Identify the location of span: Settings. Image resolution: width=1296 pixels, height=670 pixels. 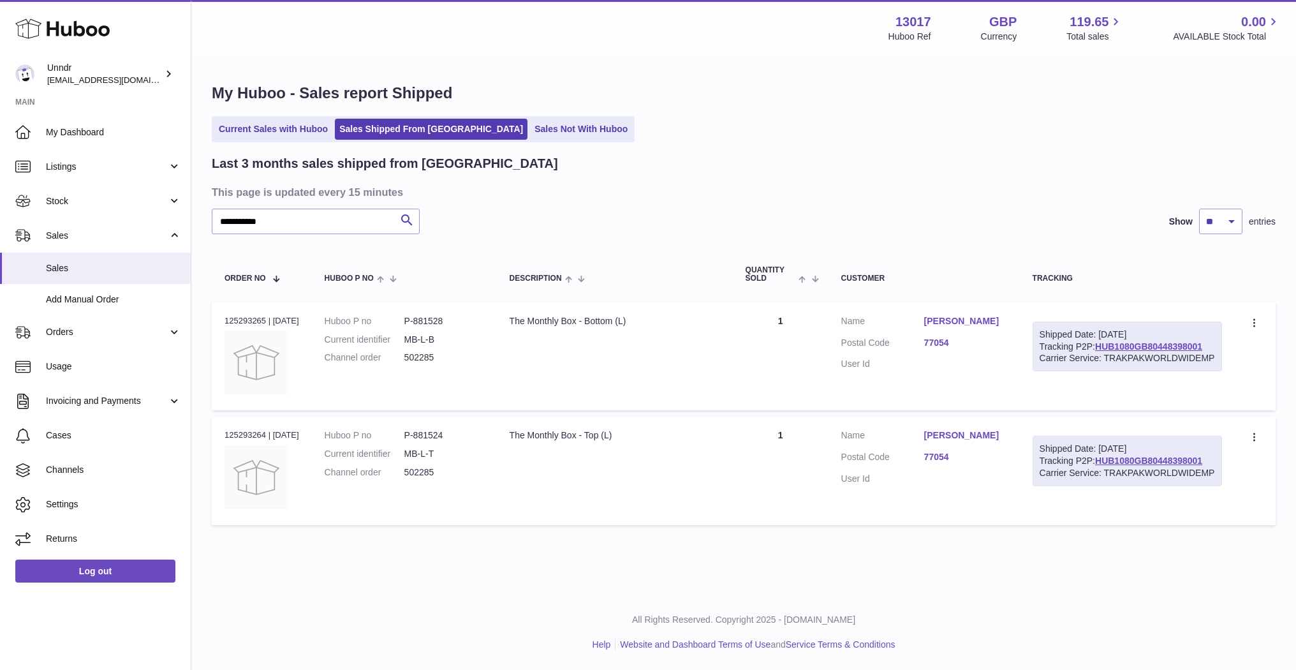
(114, 504).